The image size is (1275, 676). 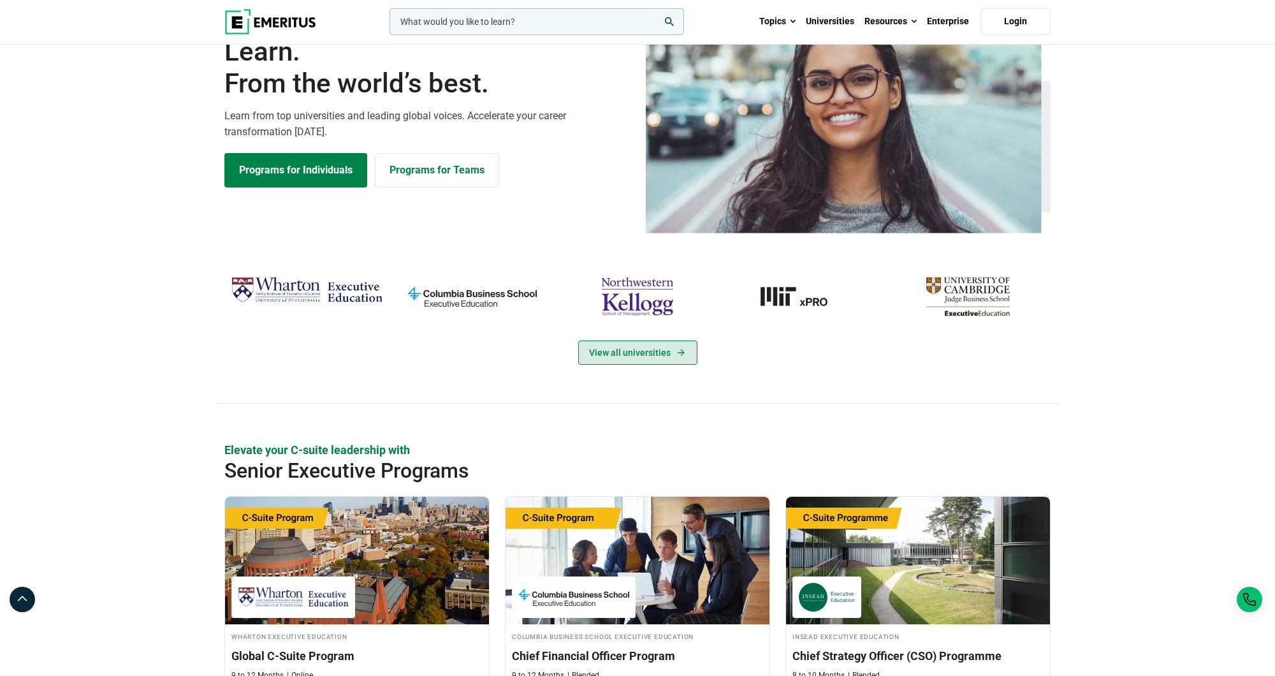 I want to click on a: cambridge-judge-business-school, so click(x=968, y=296).